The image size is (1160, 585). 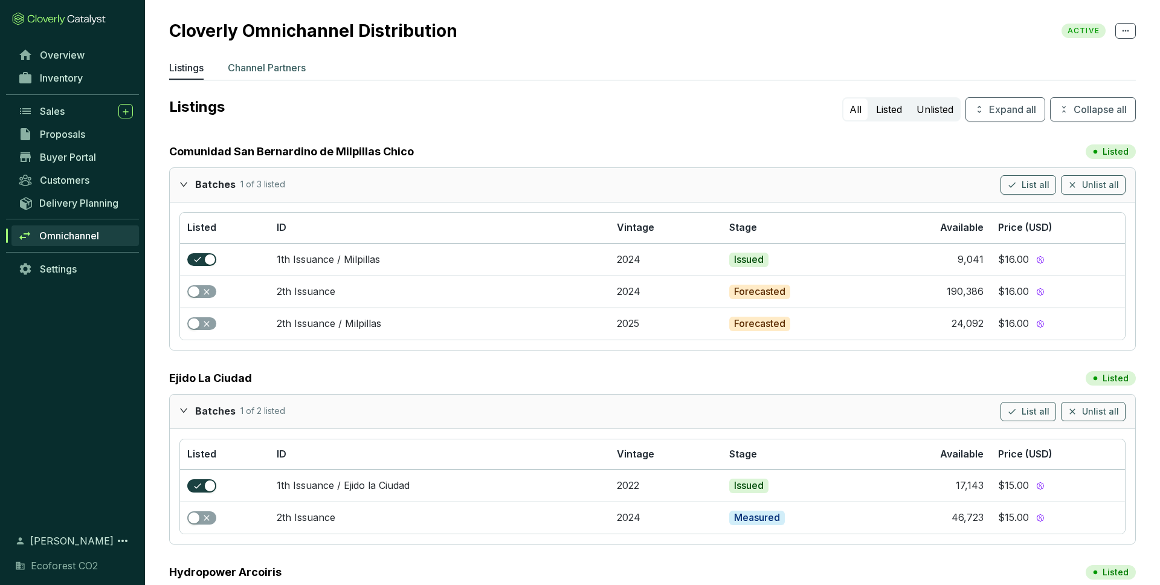 What do you see at coordinates (970, 486) in the screenshot?
I see `div: 17,143` at bounding box center [970, 486].